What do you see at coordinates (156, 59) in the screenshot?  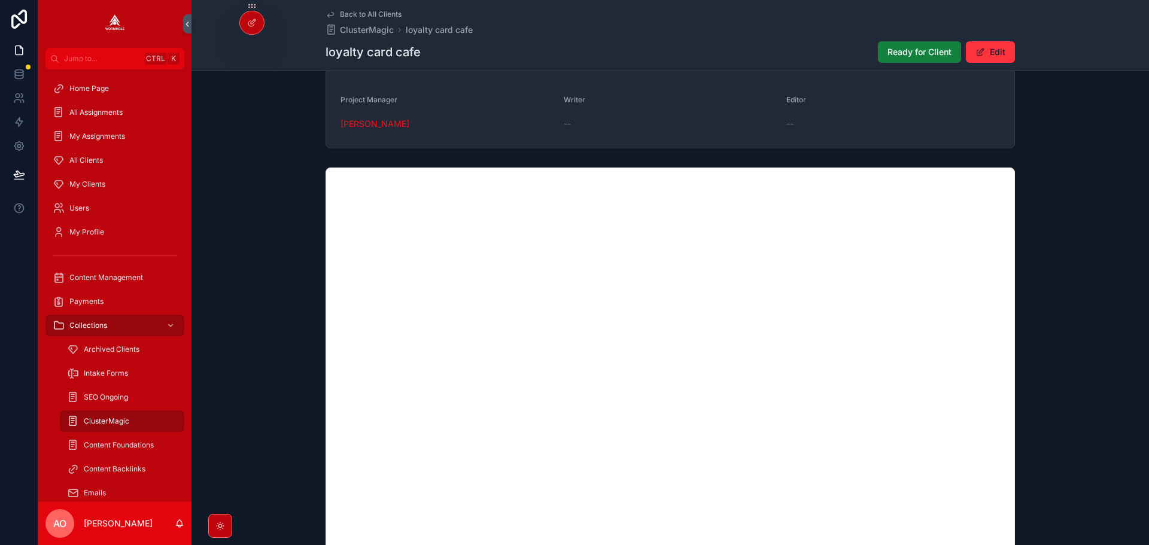 I see `span: Ctrl` at bounding box center [156, 59].